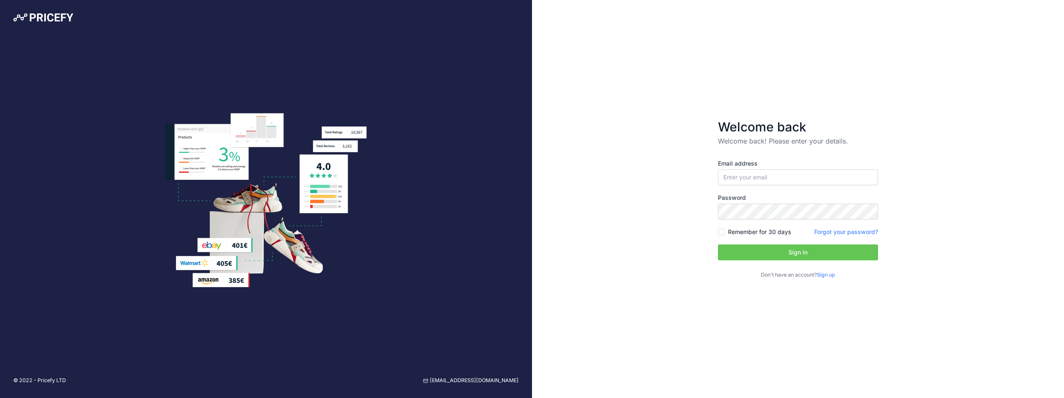  Describe the element at coordinates (798, 141) in the screenshot. I see `p: Welcome back! Please enter your details.` at that location.